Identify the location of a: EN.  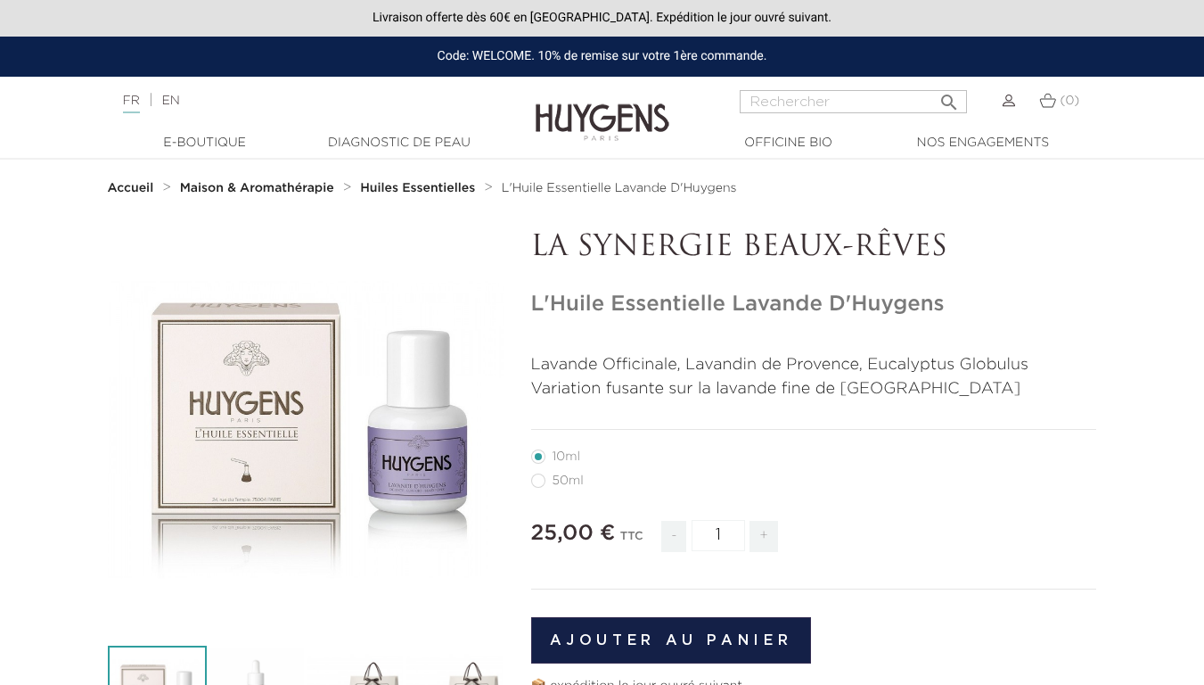
(170, 101).